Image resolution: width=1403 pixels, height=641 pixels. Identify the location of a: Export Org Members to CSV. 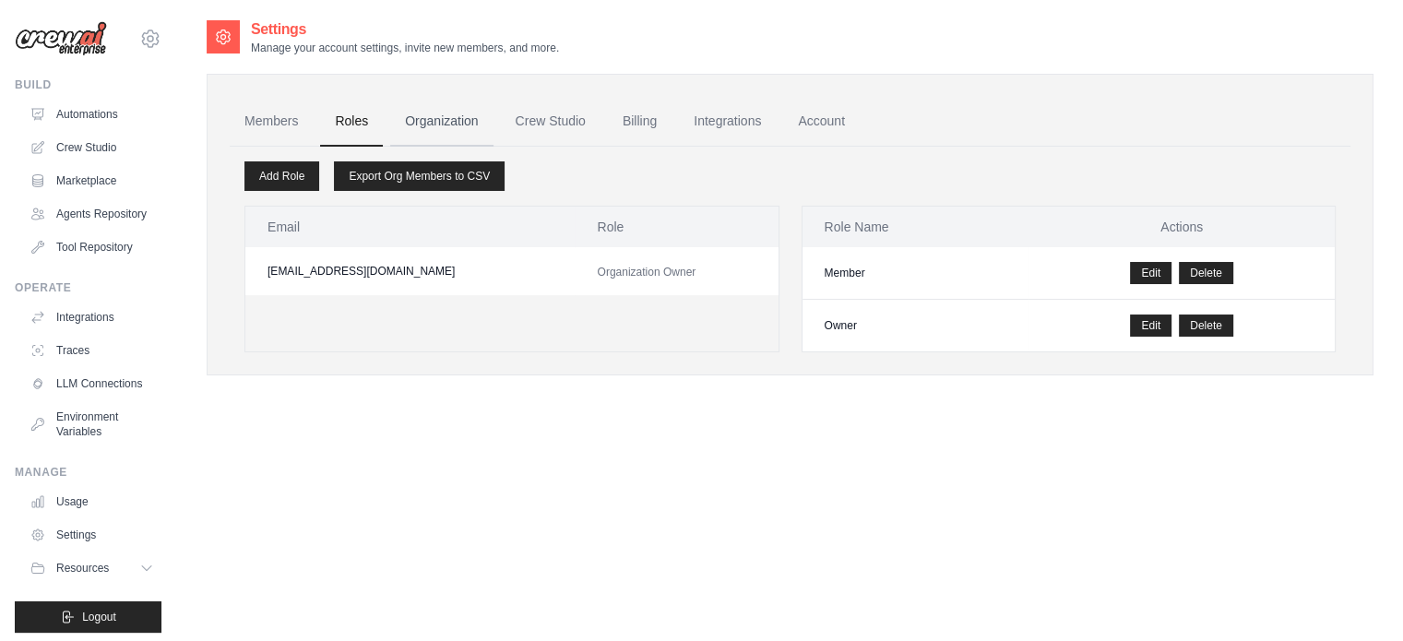
(419, 176).